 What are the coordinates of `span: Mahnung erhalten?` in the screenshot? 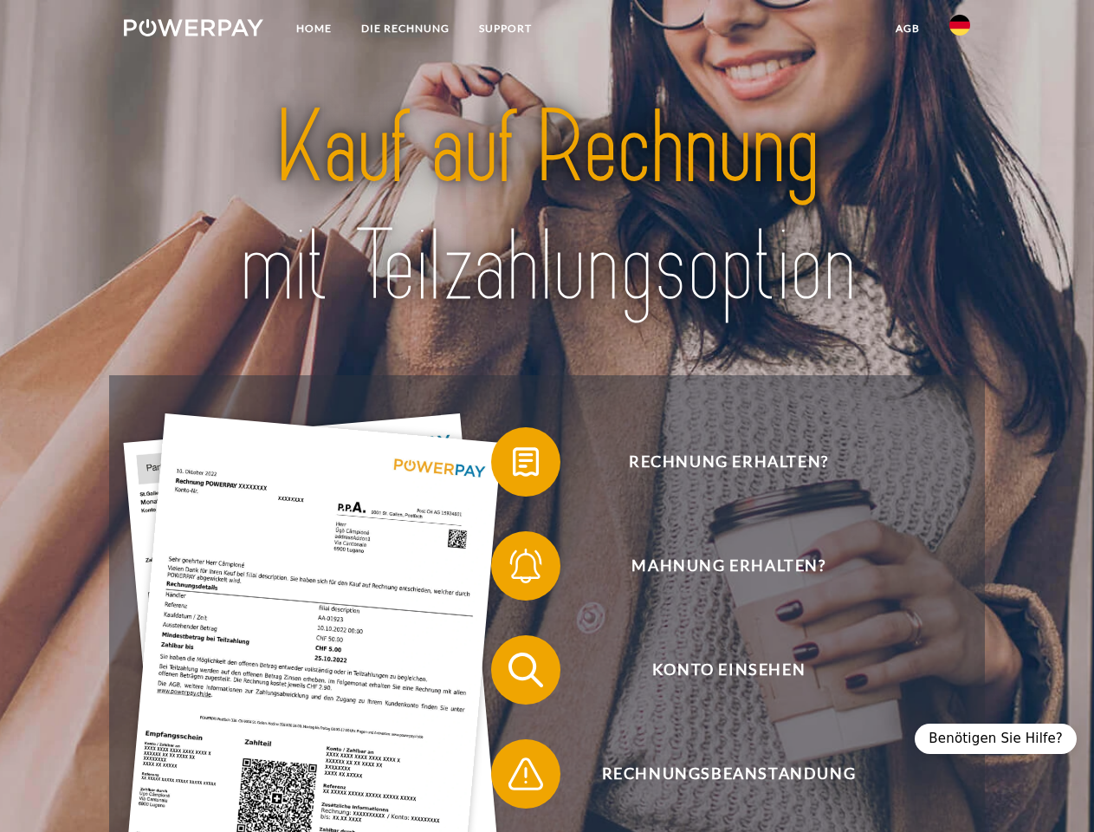 It's located at (729, 566).